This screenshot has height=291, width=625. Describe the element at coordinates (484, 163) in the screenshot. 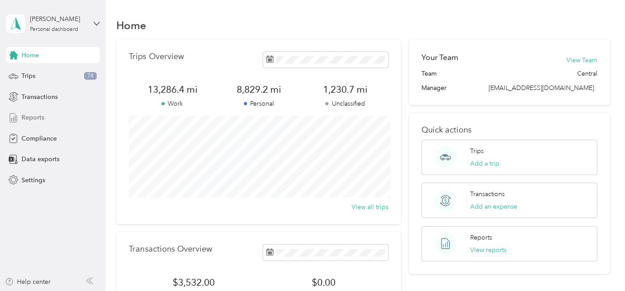

I see `button: Add a trip` at that location.